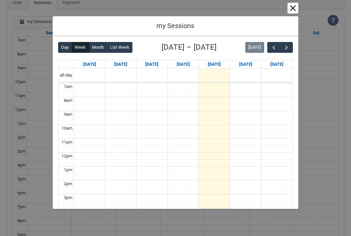  Describe the element at coordinates (246, 64) in the screenshot. I see `a: Go to September 5, 2025` at that location.